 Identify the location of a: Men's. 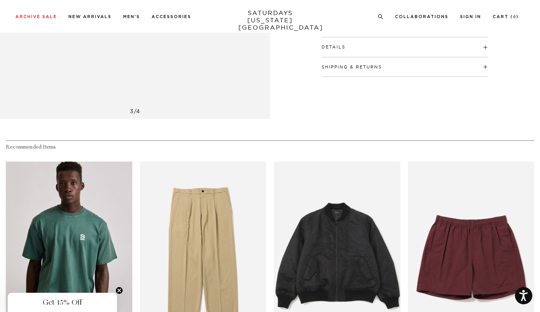
(132, 17).